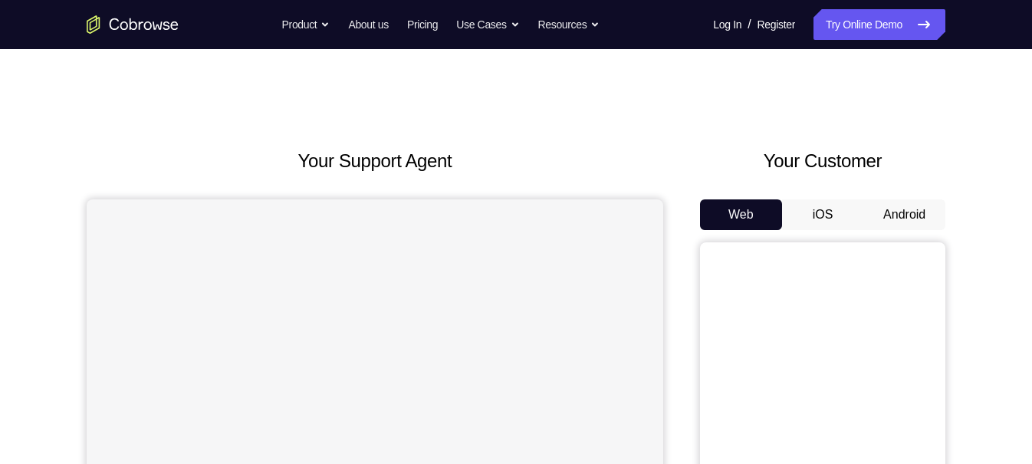 The height and width of the screenshot is (464, 1032). Describe the element at coordinates (306, 25) in the screenshot. I see `button: Product` at that location.